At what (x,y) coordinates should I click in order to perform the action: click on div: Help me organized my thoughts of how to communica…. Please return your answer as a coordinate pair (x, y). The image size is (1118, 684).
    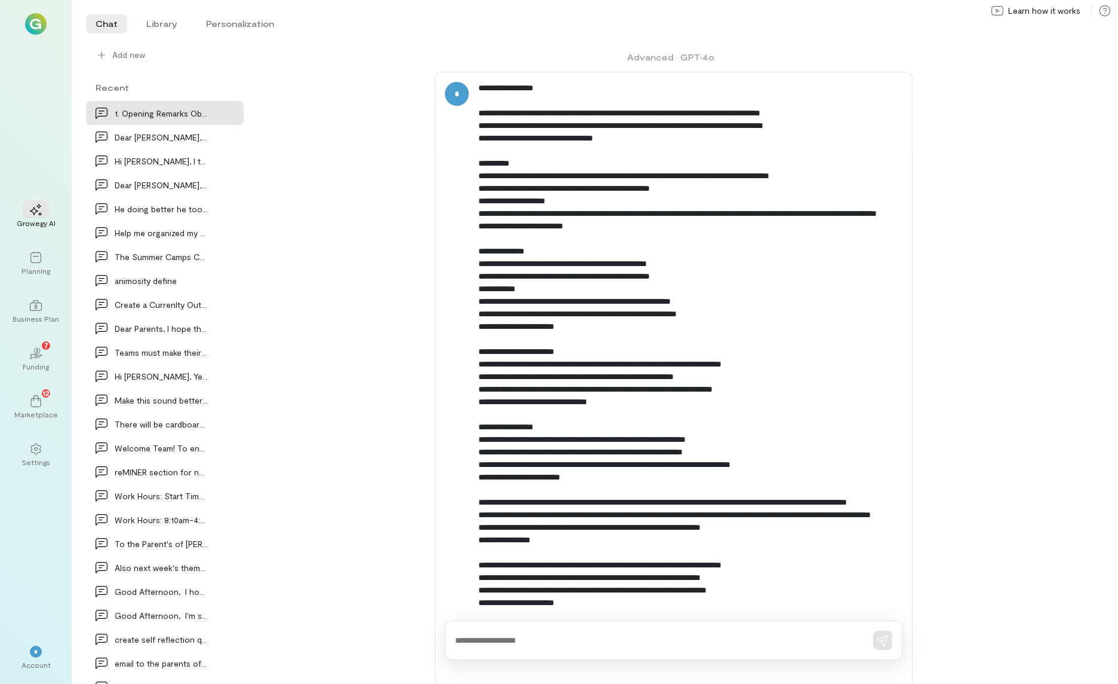
    Looking at the image, I should click on (161, 232).